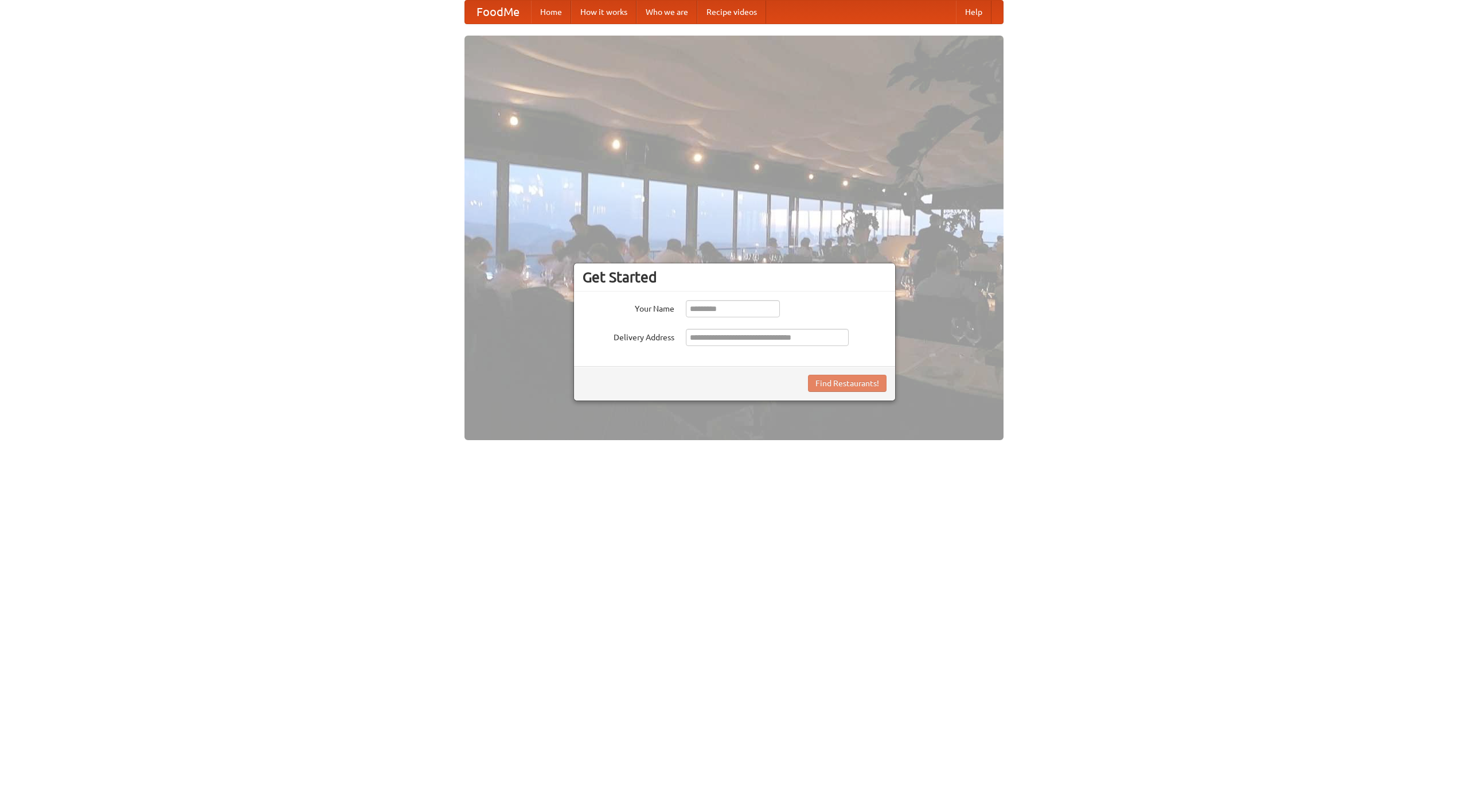 This screenshot has width=1468, height=812. I want to click on label: Delivery Address, so click(629, 335).